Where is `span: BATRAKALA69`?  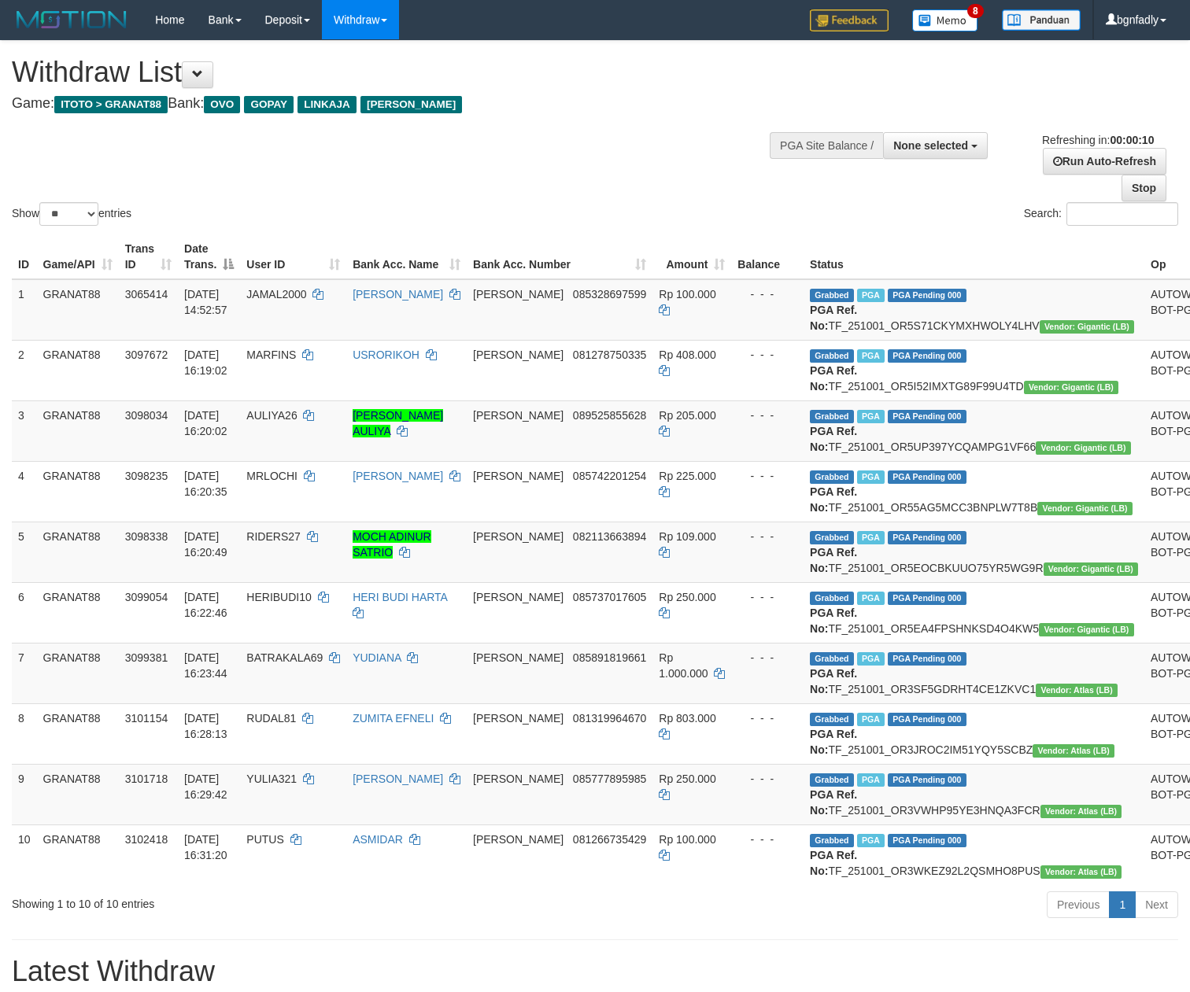
span: BATRAKALA69 is located at coordinates (284, 658).